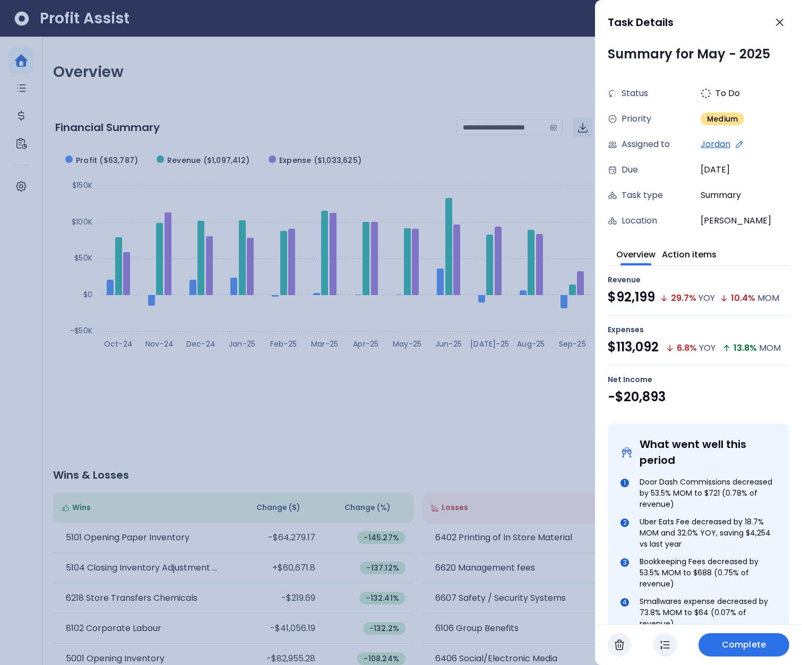 This screenshot has width=802, height=665. What do you see at coordinates (646, 144) in the screenshot?
I see `span: Assigned to` at bounding box center [646, 144].